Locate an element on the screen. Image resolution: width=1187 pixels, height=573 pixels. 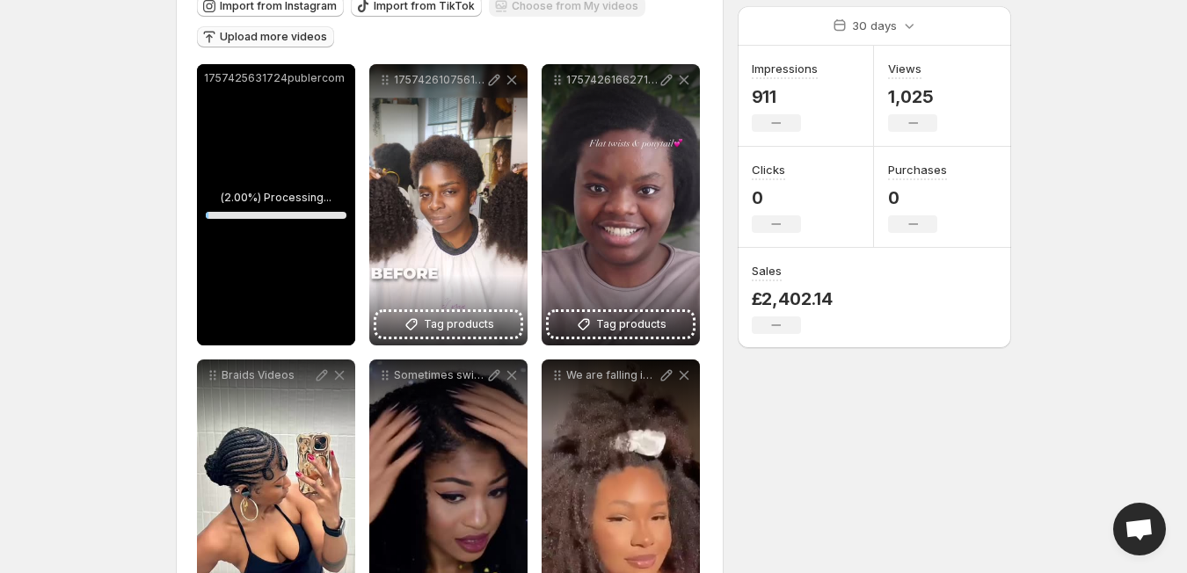
div: 1757426166271publercomTag products is located at coordinates (621, 205).